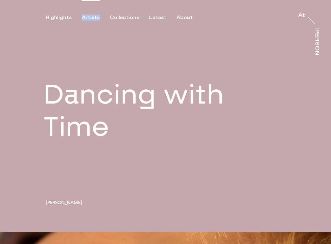  I want to click on div: Artists, so click(91, 18).